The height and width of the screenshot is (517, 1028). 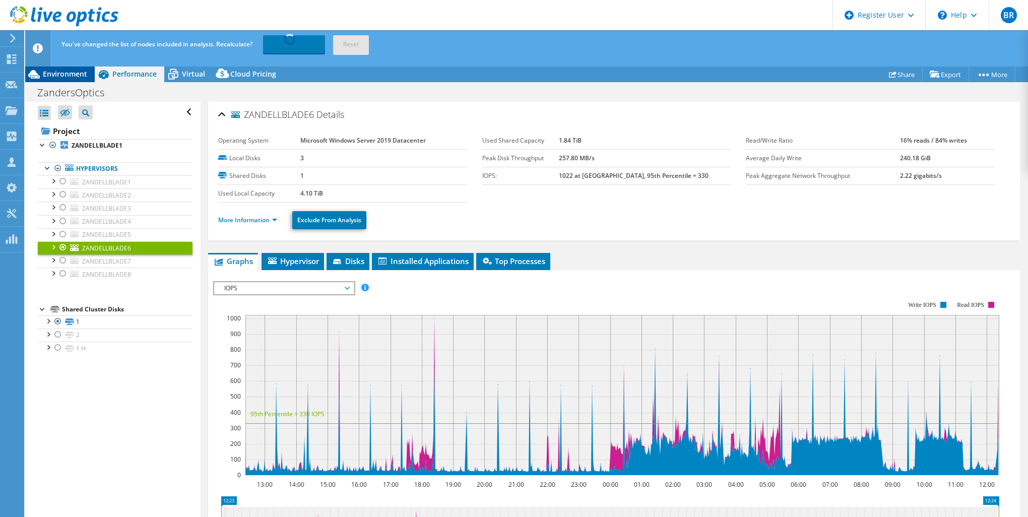 What do you see at coordinates (106, 221) in the screenshot?
I see `span: ZANDELLBLADE4` at bounding box center [106, 221].